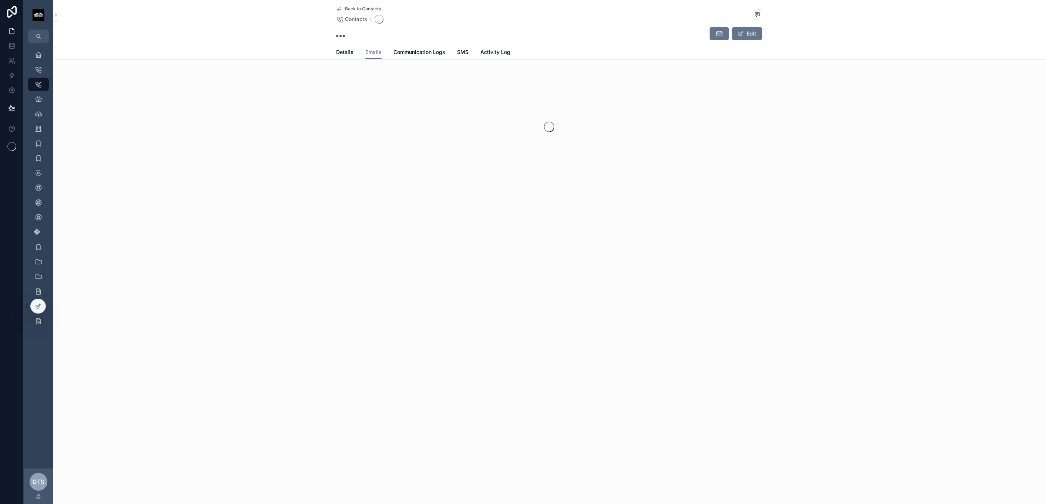  Describe the element at coordinates (747, 34) in the screenshot. I see `button: Edit` at that location.